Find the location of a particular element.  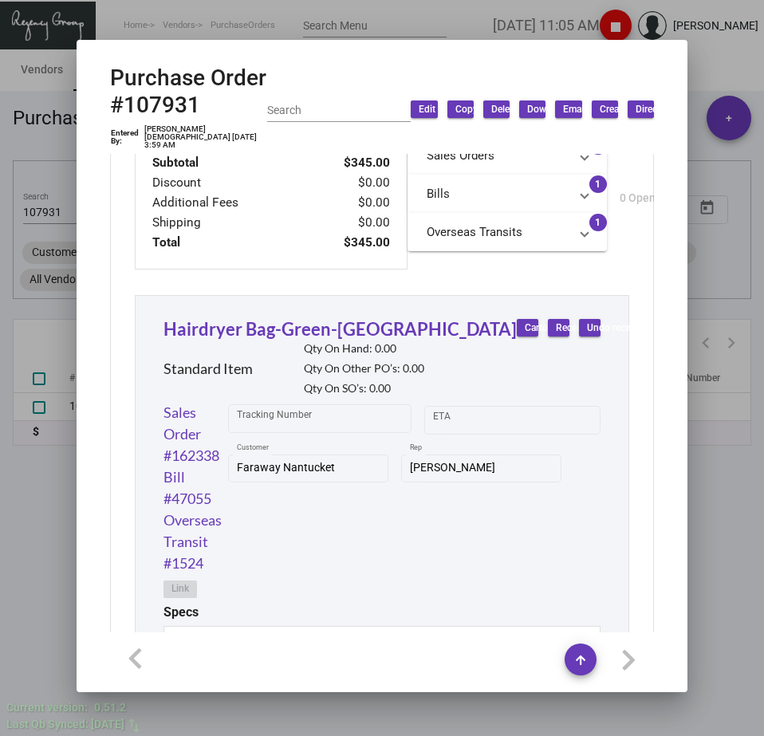

span: Direct ship is located at coordinates (658, 109).